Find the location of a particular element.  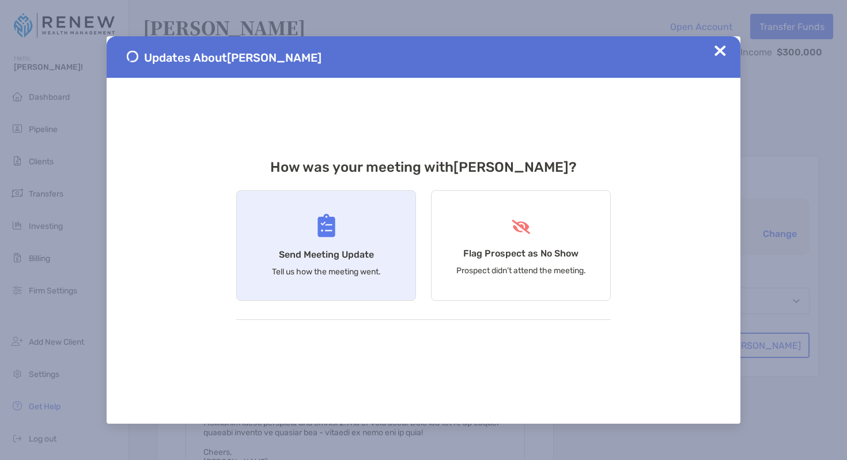

img: Send Meeting Update is located at coordinates (326, 225).